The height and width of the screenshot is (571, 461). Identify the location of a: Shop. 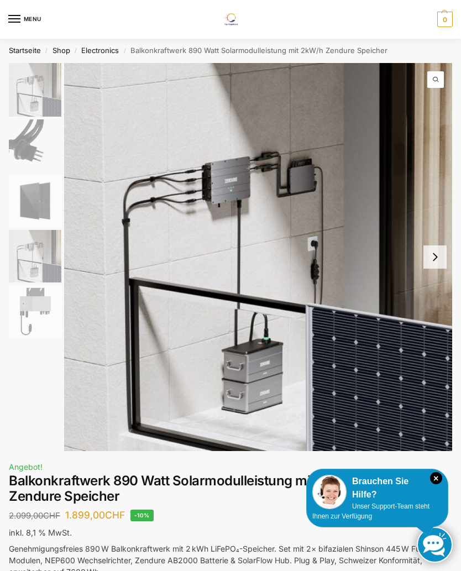
(61, 50).